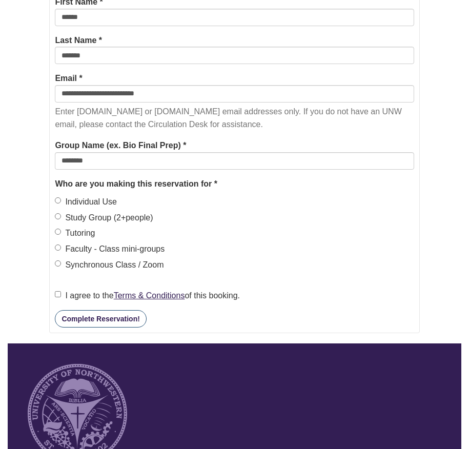 The image size is (469, 449). What do you see at coordinates (58, 201) in the screenshot?
I see `input: Individual Use` at bounding box center [58, 201].